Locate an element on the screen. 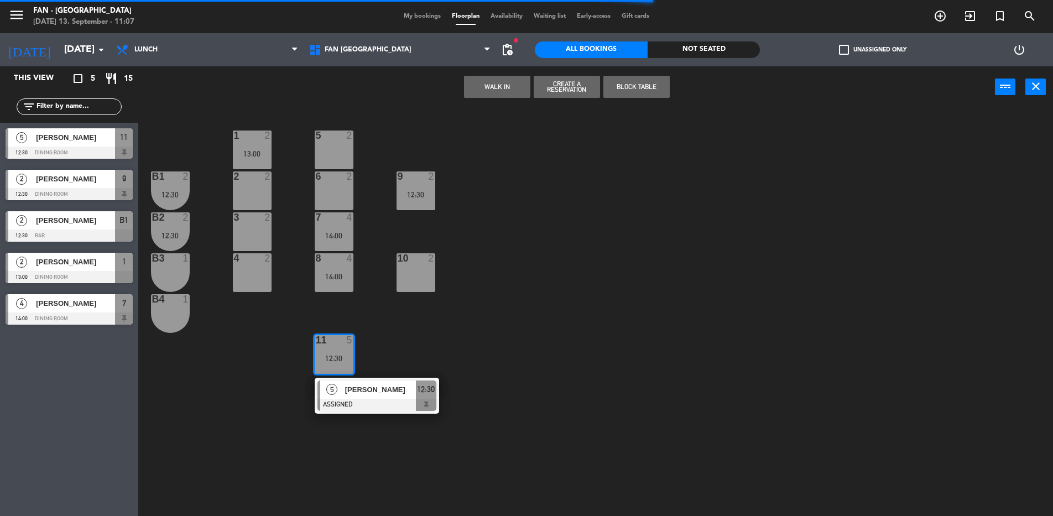 The width and height of the screenshot is (1053, 516). input: Filter by name... is located at coordinates (78, 107).